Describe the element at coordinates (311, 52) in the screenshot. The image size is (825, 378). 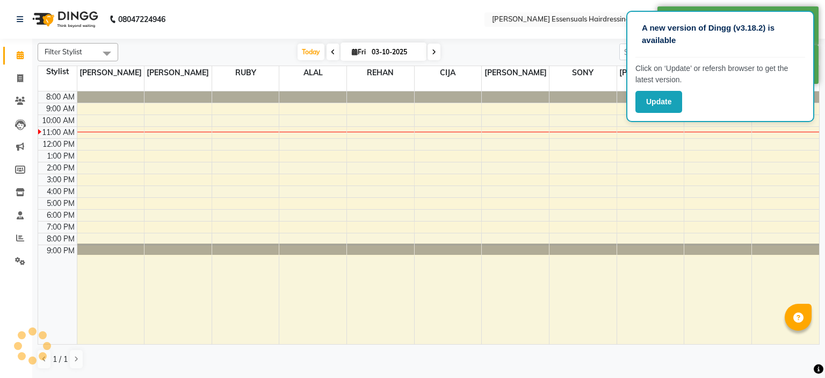
I see `span: Today` at that location.